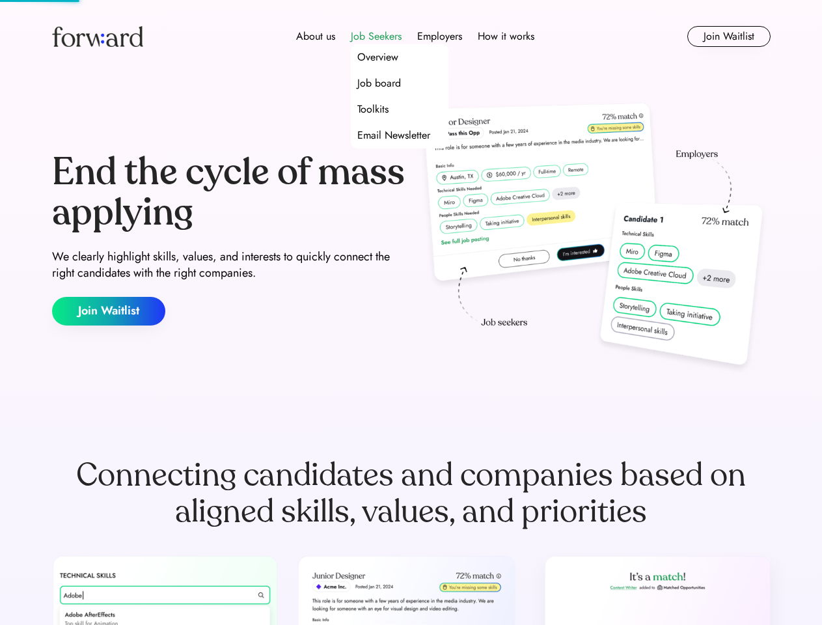  Describe the element at coordinates (229, 192) in the screenshot. I see `div: End the cycle of mass applying` at that location.